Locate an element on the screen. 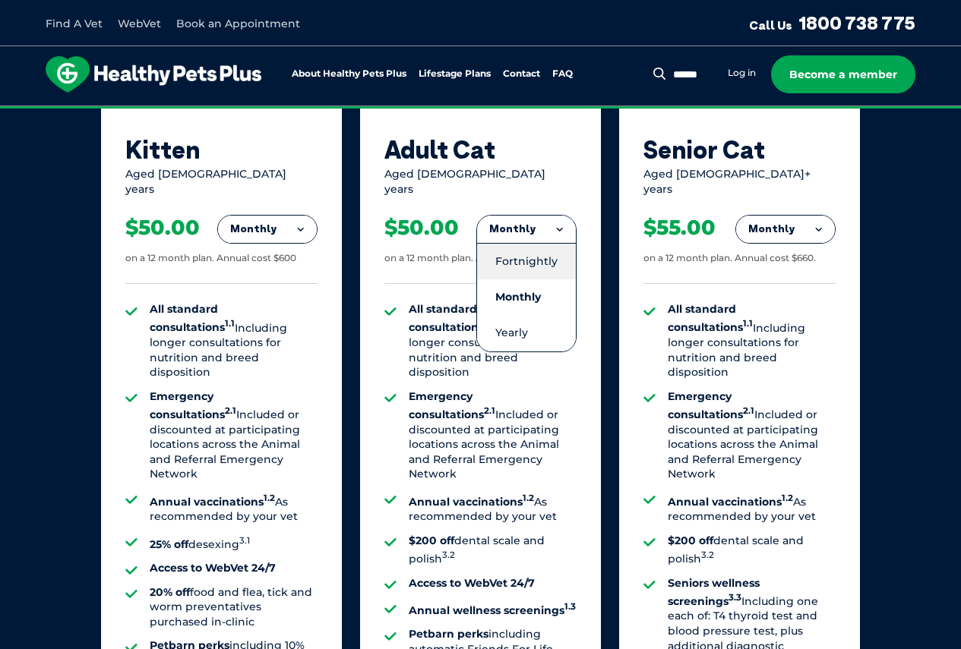 Image resolution: width=961 pixels, height=649 pixels. strong: 20% off is located at coordinates (169, 592).